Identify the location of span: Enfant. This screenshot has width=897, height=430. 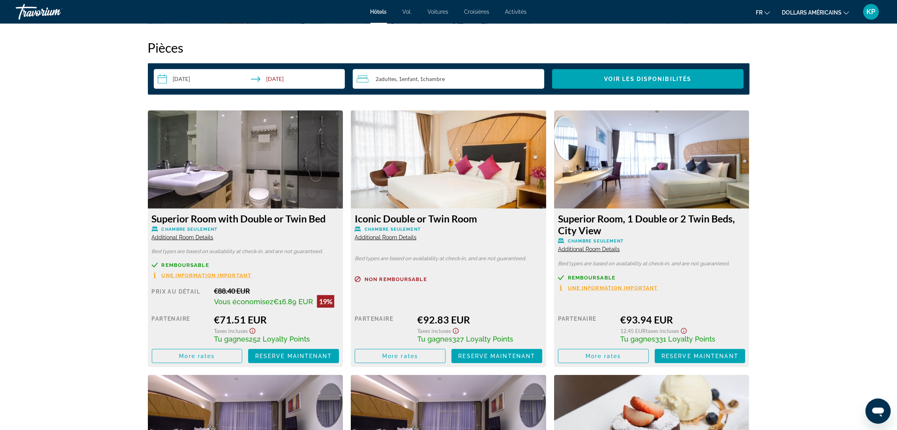
(410, 79).